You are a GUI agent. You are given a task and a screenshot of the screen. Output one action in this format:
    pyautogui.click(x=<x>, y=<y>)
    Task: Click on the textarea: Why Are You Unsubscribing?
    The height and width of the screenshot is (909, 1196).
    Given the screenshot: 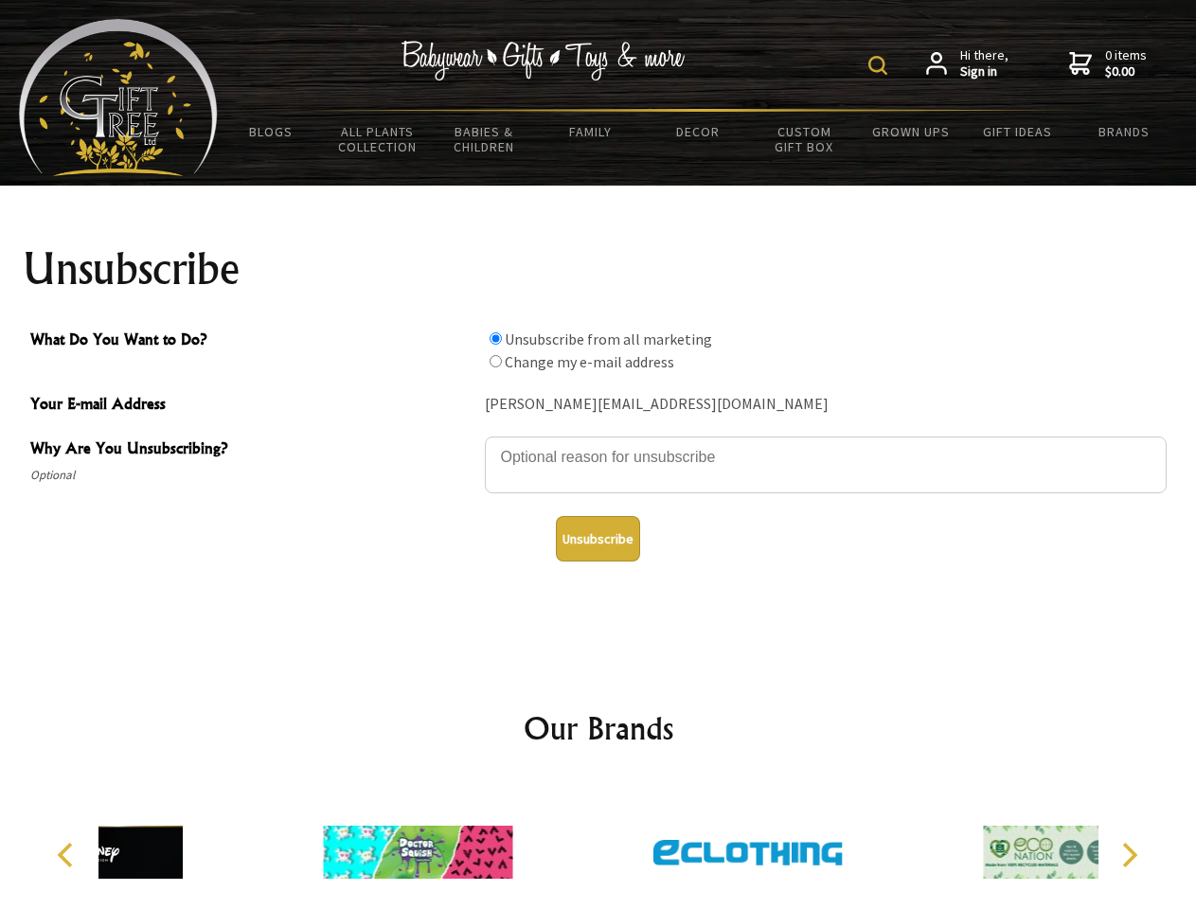 What is the action you would take?
    pyautogui.click(x=826, y=465)
    